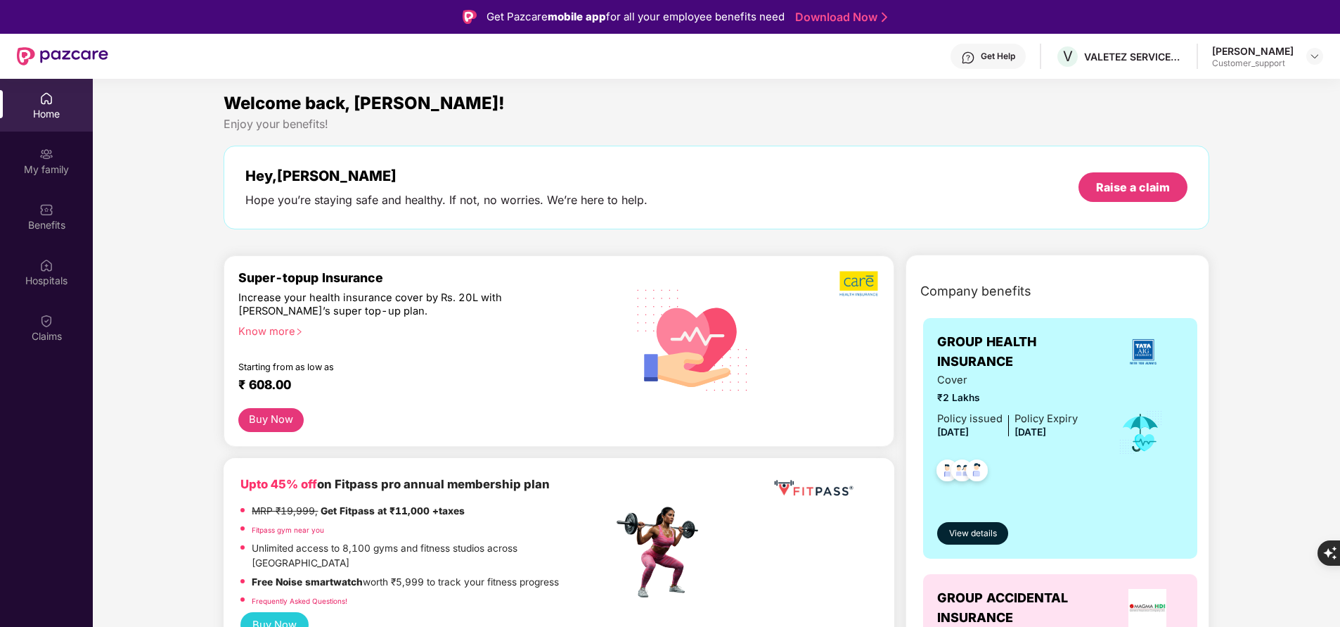  I want to click on div: Policy Expiry, so click(1046, 418).